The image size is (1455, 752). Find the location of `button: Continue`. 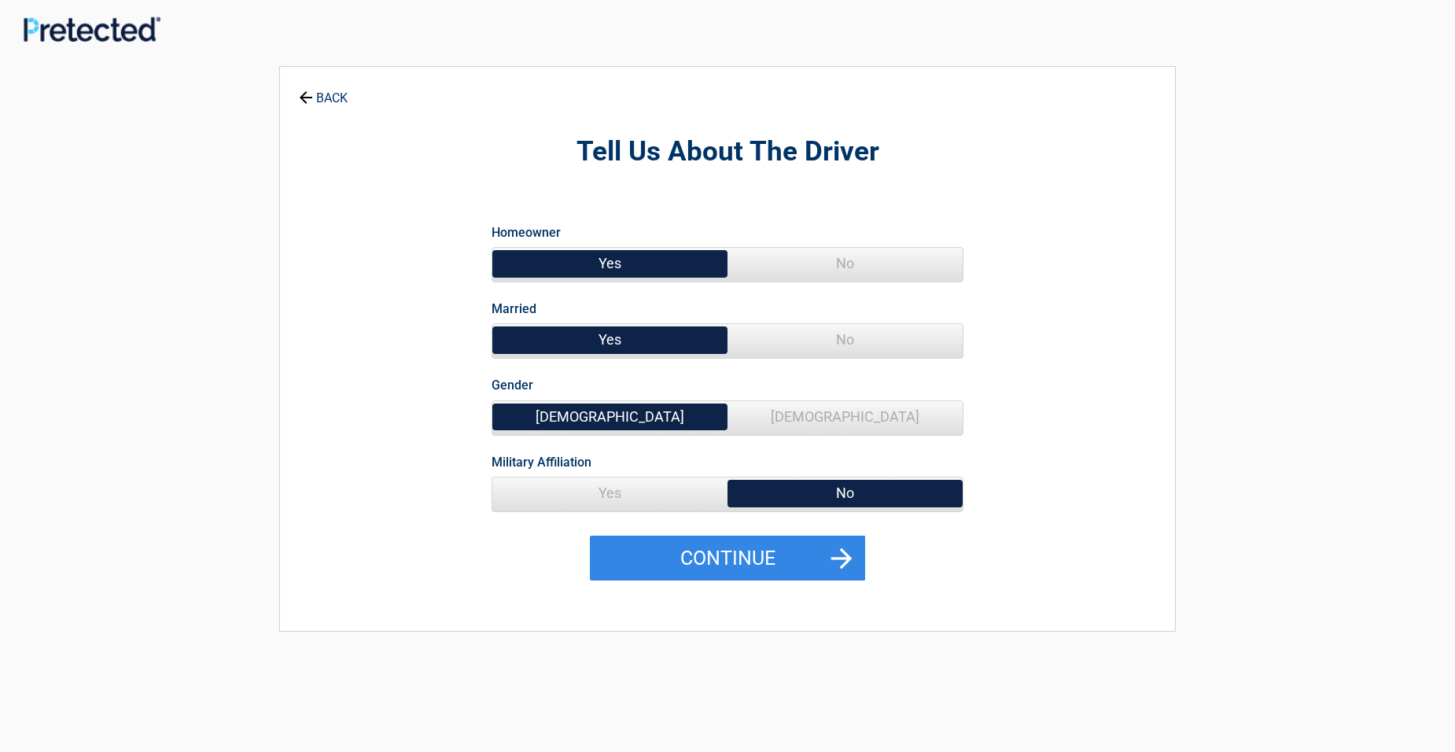

button: Continue is located at coordinates (728, 558).